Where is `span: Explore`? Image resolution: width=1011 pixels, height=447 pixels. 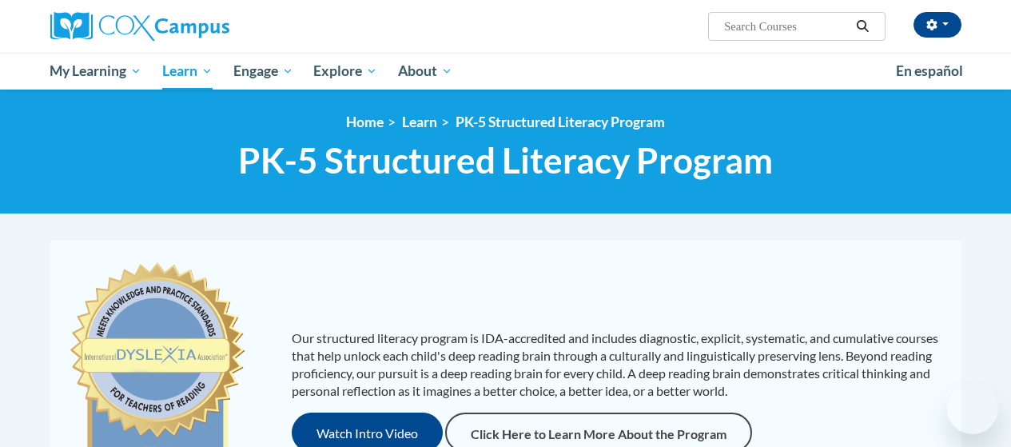
span: Explore is located at coordinates (345, 71).